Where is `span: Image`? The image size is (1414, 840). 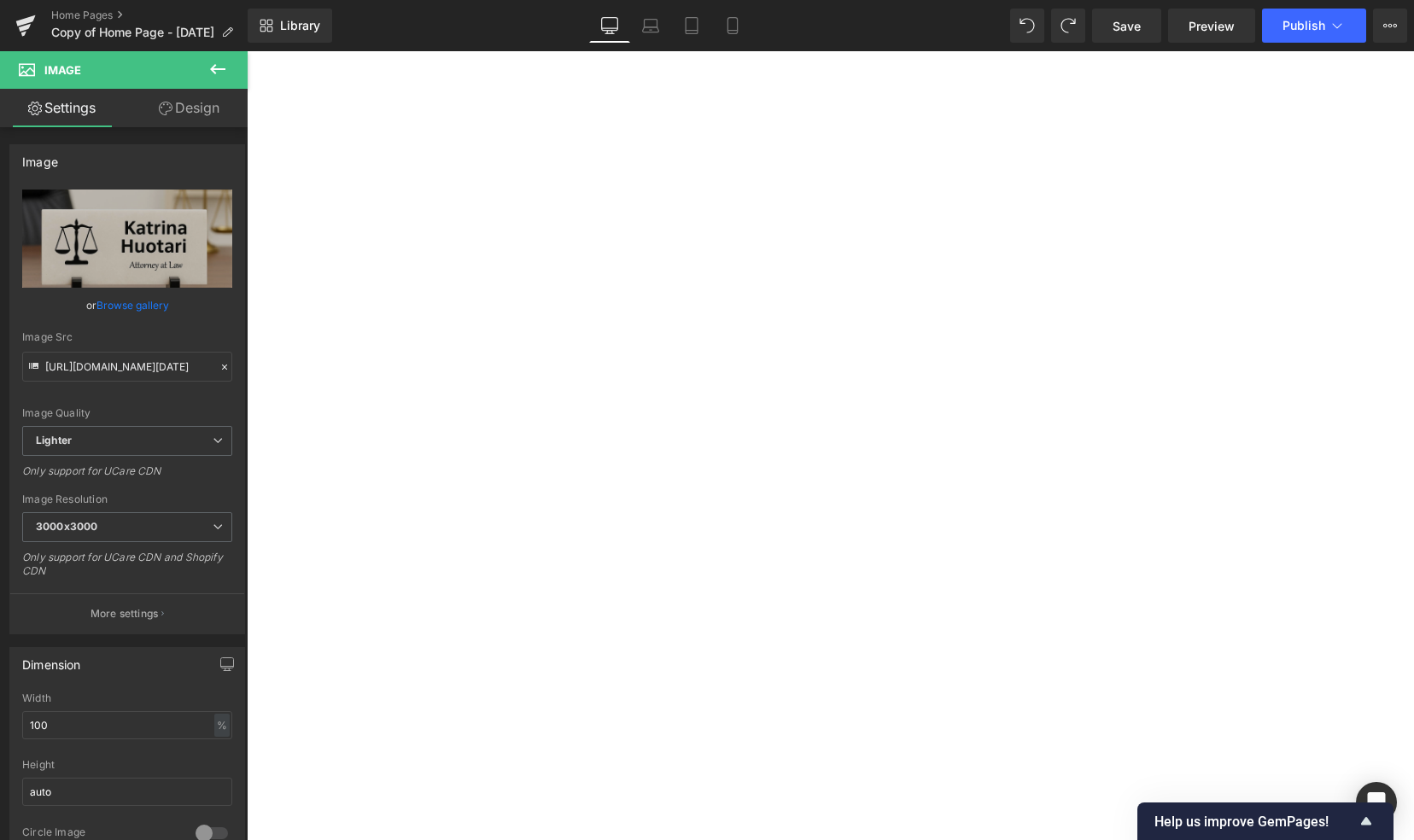
span: Image is located at coordinates (62, 70).